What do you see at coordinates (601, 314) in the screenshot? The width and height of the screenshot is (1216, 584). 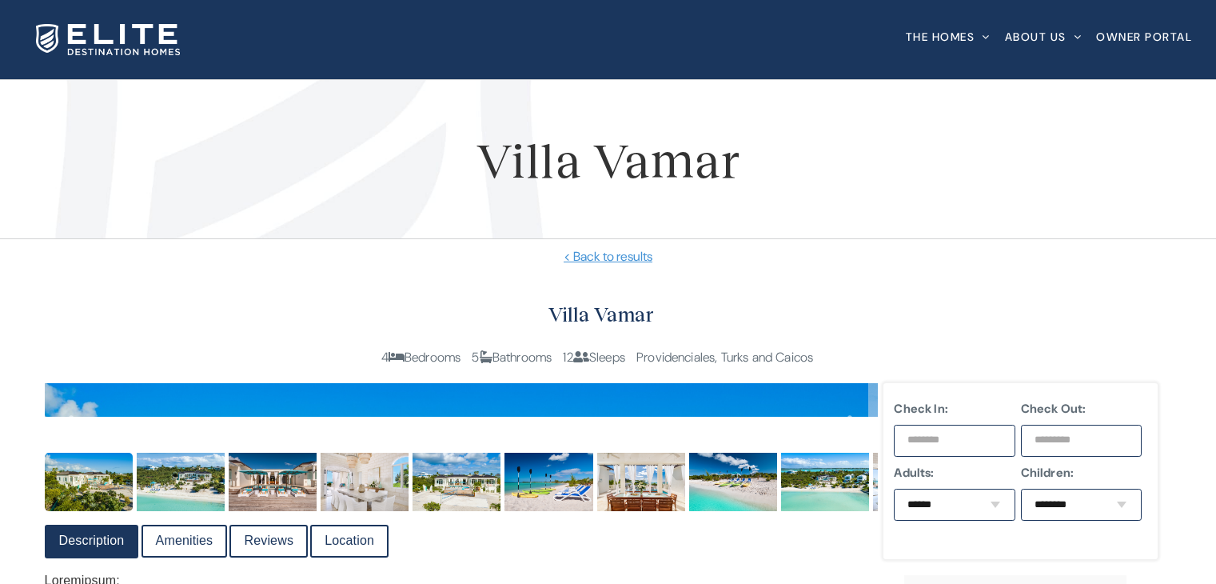 I see `h2: Villa Vamar` at bounding box center [601, 314].